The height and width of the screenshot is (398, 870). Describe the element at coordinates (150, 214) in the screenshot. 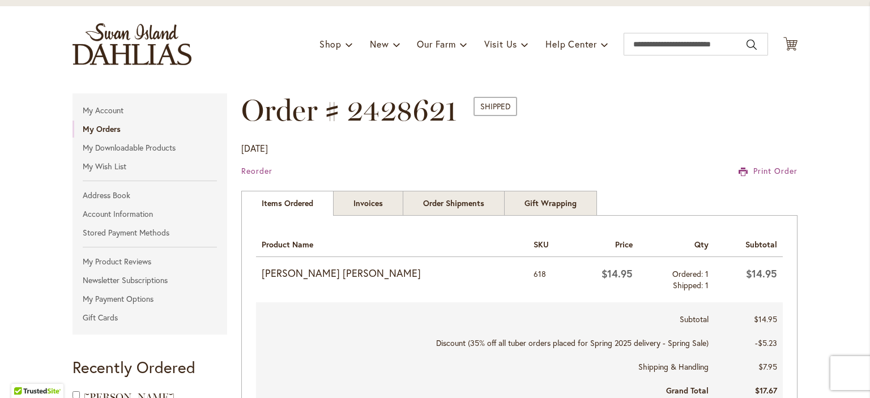

I see `a: Account Information` at that location.